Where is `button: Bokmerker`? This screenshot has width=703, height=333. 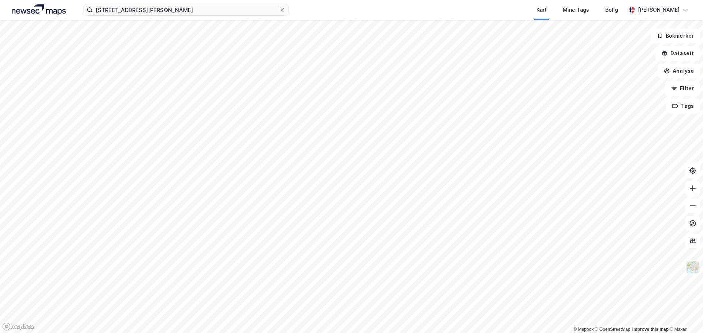
button: Bokmerker is located at coordinates (675, 36).